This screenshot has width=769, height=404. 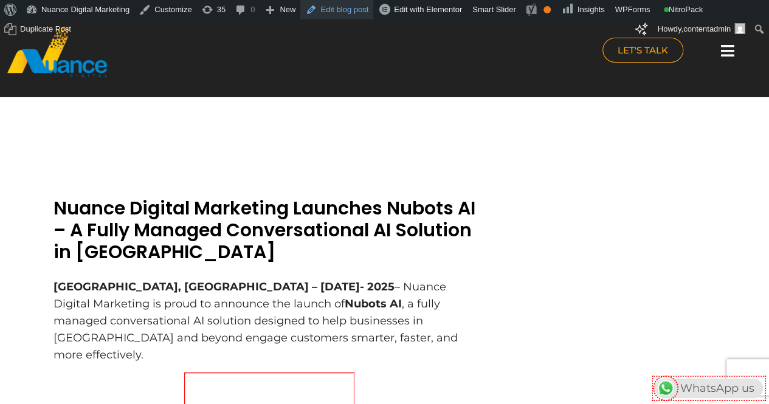 What do you see at coordinates (707, 29) in the screenshot?
I see `span: contentadmin` at bounding box center [707, 29].